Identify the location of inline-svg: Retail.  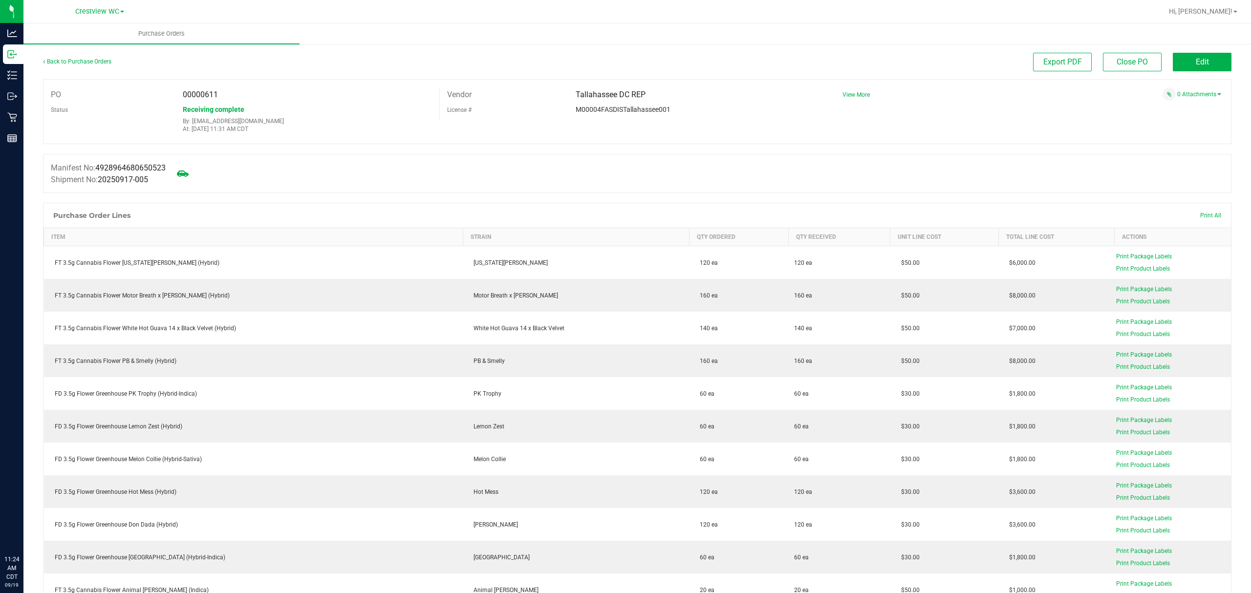
(12, 117).